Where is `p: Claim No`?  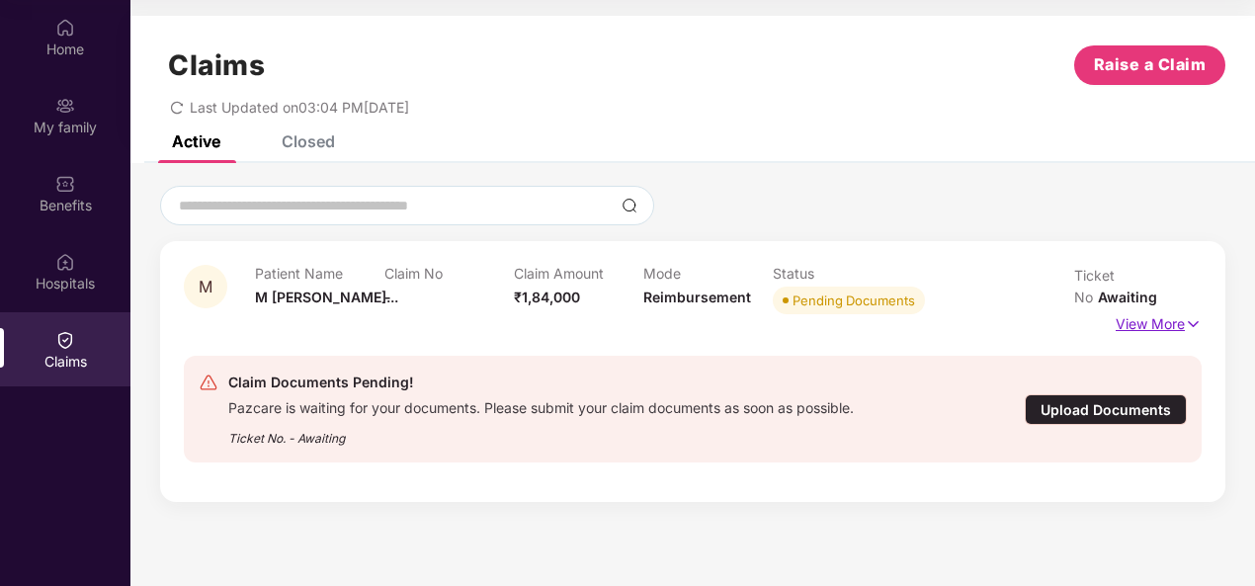 p: Claim No is located at coordinates (449, 273).